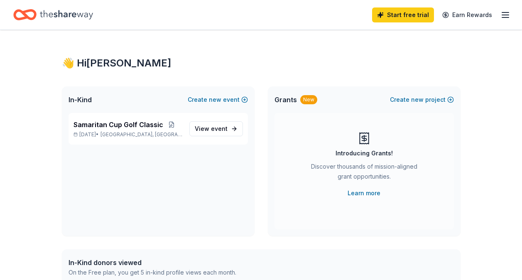  Describe the element at coordinates (364, 173) in the screenshot. I see `div: Discover thousands of mission-aligned grant opportunities.` at that location.